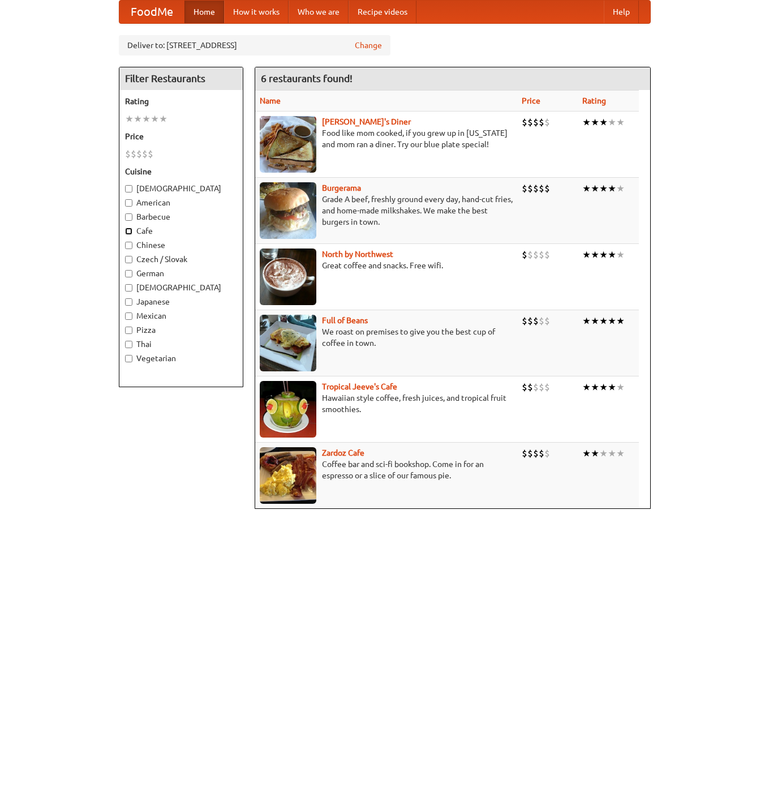 The width and height of the screenshot is (769, 801). Describe the element at coordinates (386, 403) in the screenshot. I see `p: Hawaiian style coffee, fresh juices, and tropical fruit smoothies.` at that location.